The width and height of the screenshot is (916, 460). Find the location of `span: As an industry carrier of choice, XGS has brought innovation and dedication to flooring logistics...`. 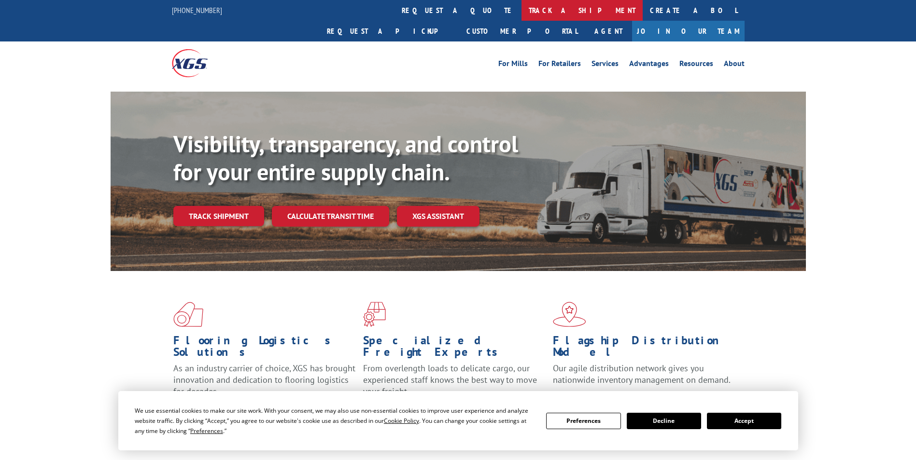

span: As an industry carrier of choice, XGS has brought innovation and dedication to flooring logistics... is located at coordinates (264, 380).